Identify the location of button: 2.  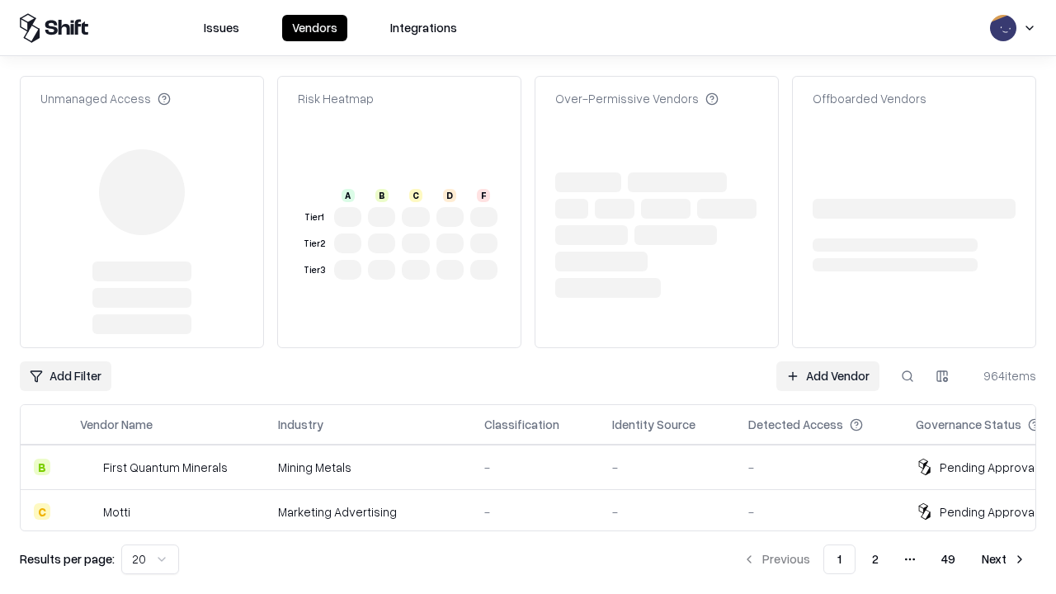
(875, 559).